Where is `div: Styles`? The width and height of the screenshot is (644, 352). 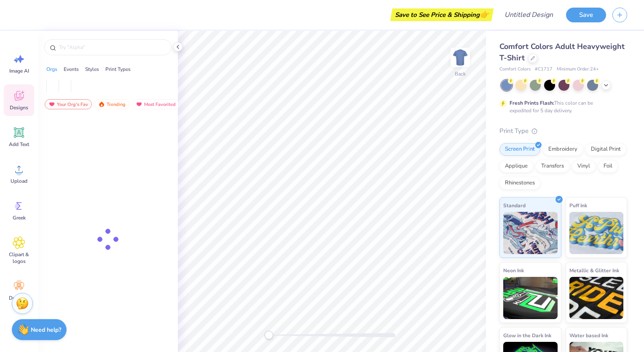 div: Styles is located at coordinates (92, 69).